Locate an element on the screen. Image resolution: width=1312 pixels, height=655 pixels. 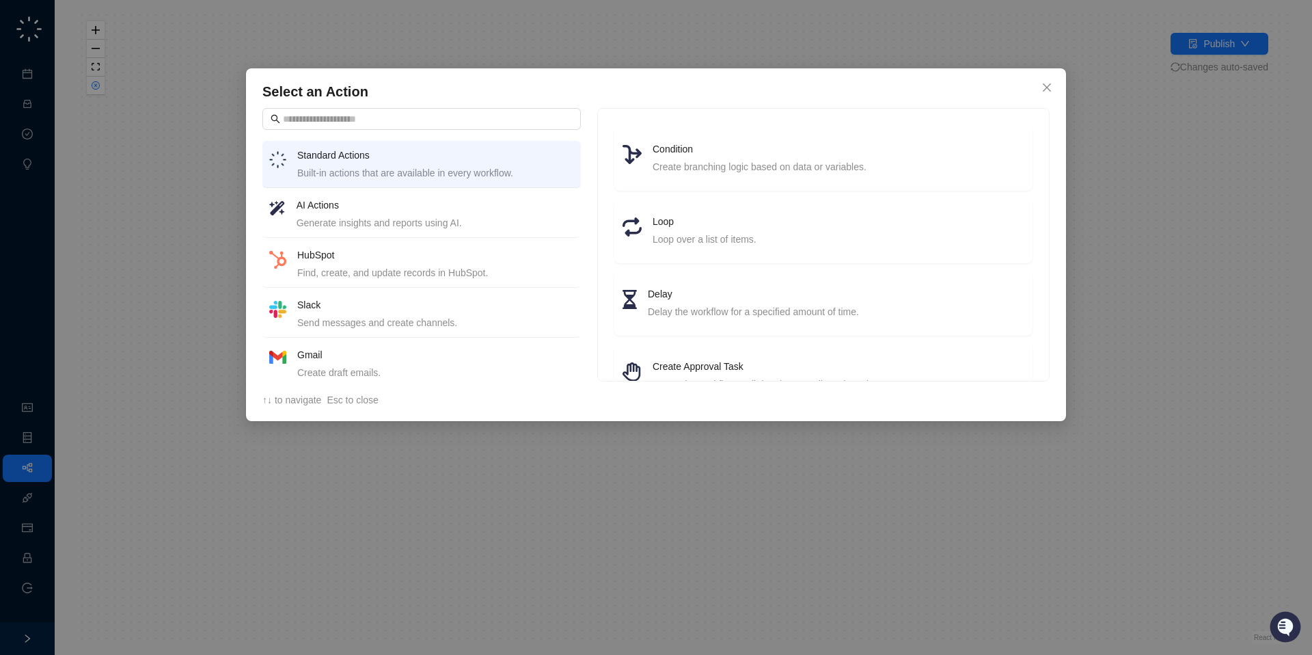
span: ↑↓ to navigate is located at coordinates (292, 400).